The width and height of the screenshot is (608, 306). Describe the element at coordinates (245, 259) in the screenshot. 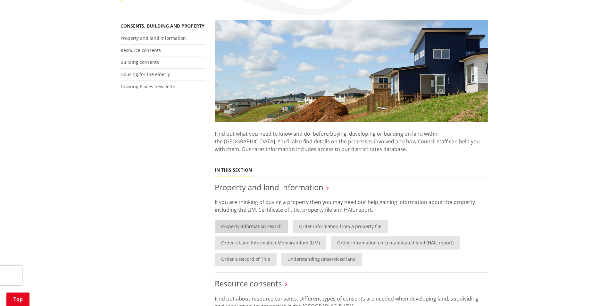

I see `a: Order a Record of Title` at that location.